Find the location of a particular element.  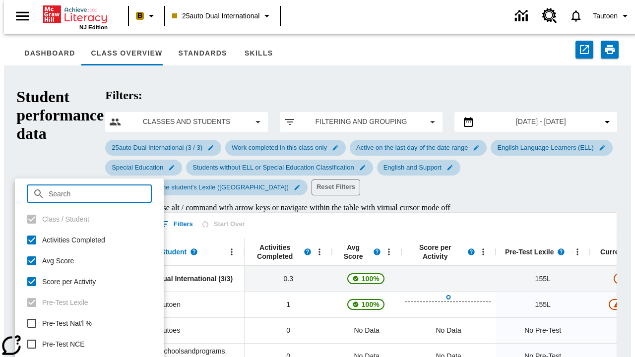

button: Export to CSV is located at coordinates (584, 50).